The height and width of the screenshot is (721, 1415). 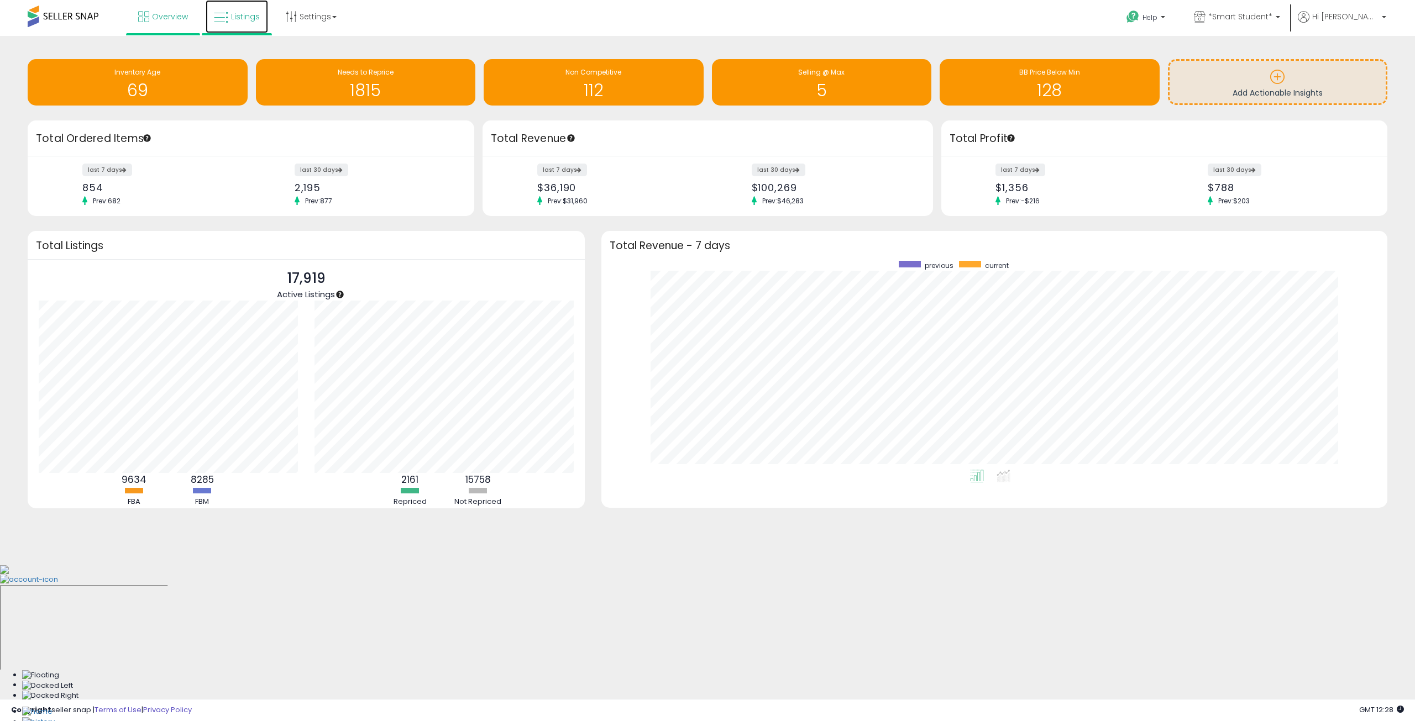 I want to click on span: *Smart Student*, so click(x=1240, y=17).